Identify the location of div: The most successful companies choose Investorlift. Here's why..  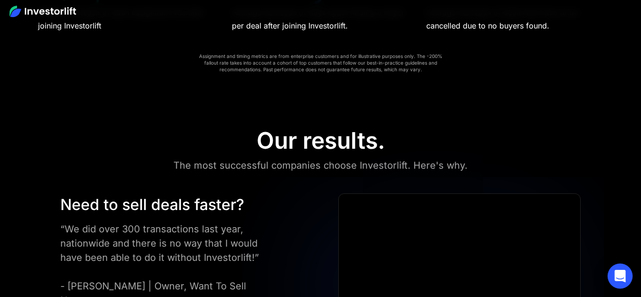
(320, 165).